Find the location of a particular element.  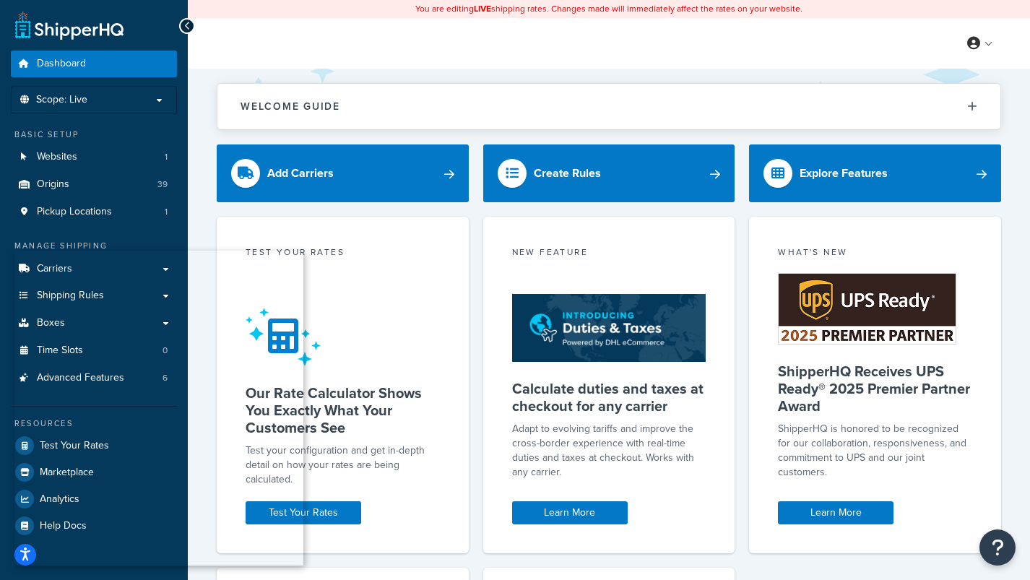

a: Create Rules is located at coordinates (609, 173).